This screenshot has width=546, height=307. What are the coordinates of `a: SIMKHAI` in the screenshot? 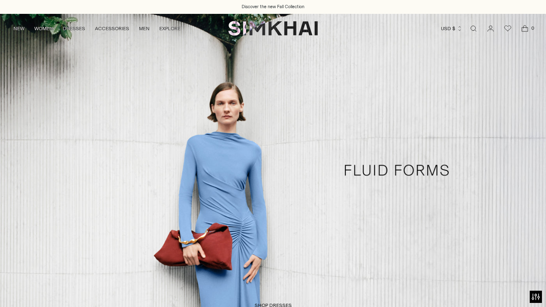 It's located at (273, 28).